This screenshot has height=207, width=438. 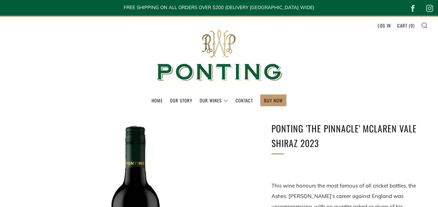 What do you see at coordinates (214, 100) in the screenshot?
I see `a: Our Wines` at bounding box center [214, 100].